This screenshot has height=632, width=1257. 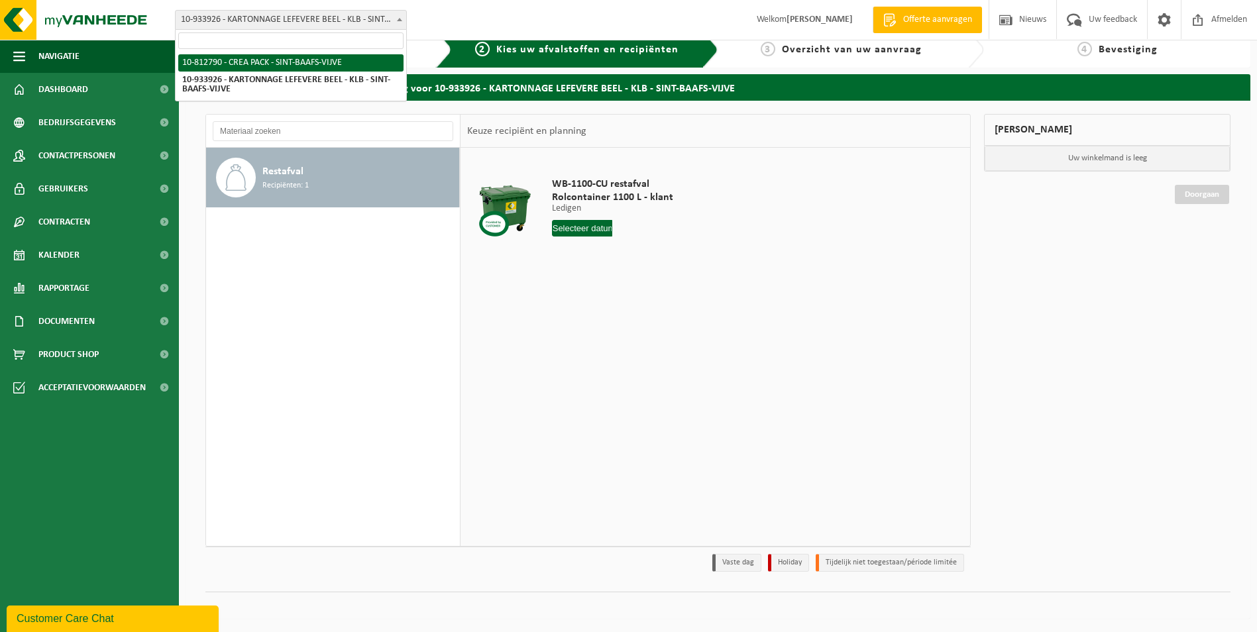 What do you see at coordinates (106, 16) in the screenshot?
I see `div: Customer Care Chat` at bounding box center [106, 16].